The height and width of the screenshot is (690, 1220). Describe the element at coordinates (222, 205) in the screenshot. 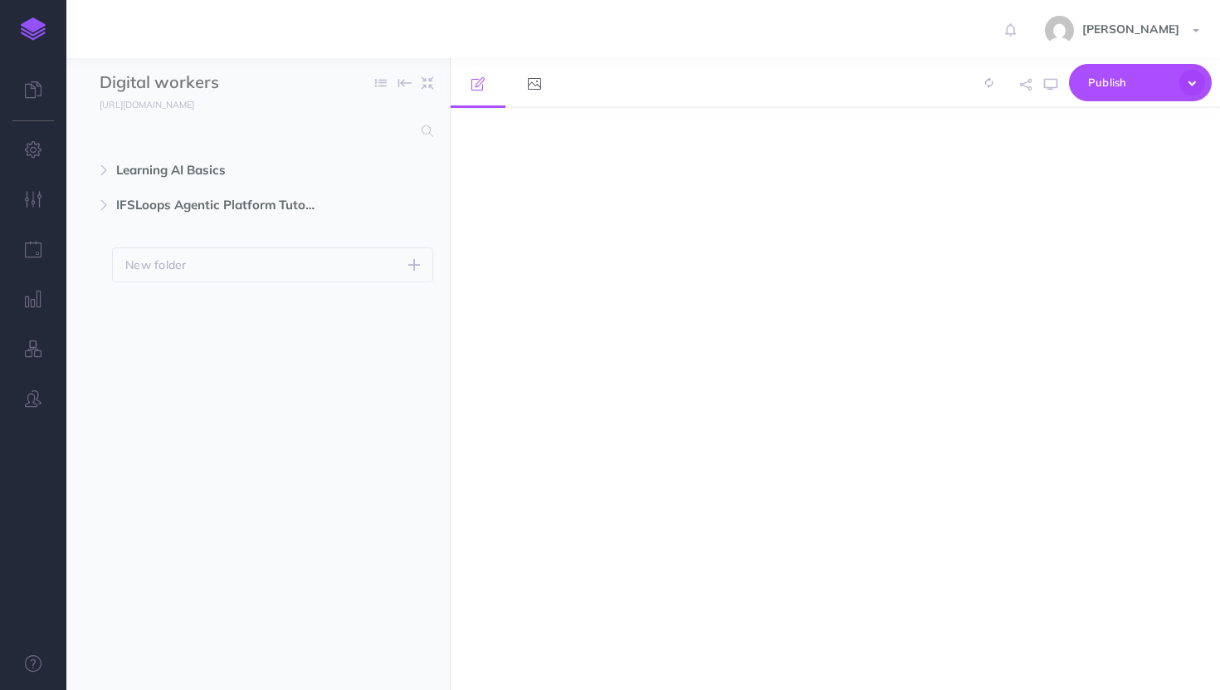

I see `span: IFSLoops Agentic Platform Tutorials` at that location.